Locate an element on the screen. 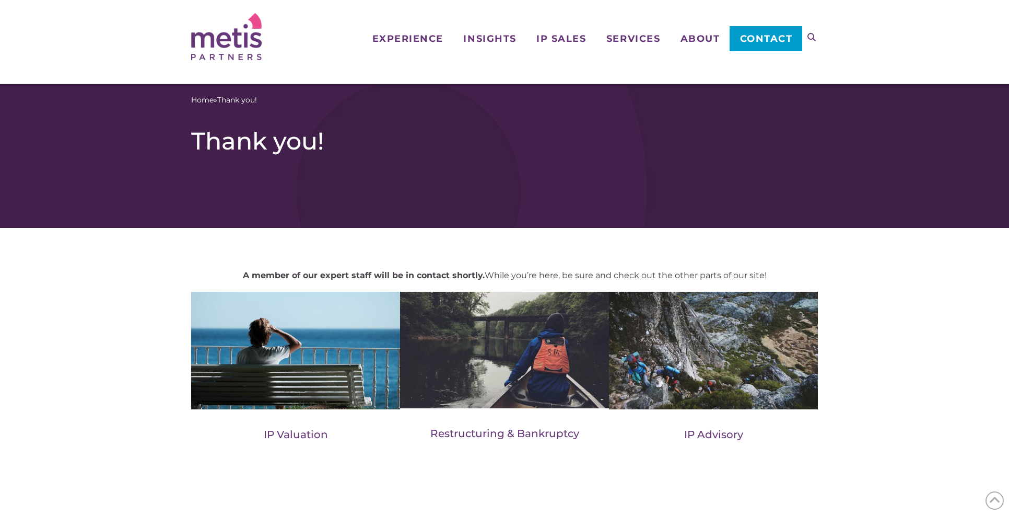  a: IP Valuation is located at coordinates (296, 434).